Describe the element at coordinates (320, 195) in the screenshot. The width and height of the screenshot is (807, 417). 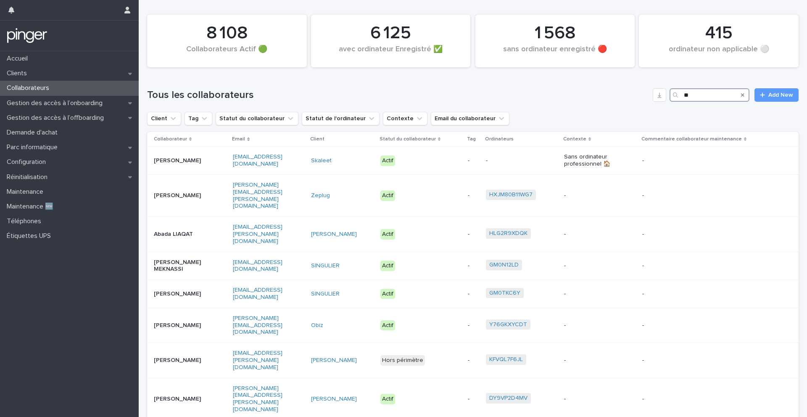
I see `a: Zeplug` at that location.